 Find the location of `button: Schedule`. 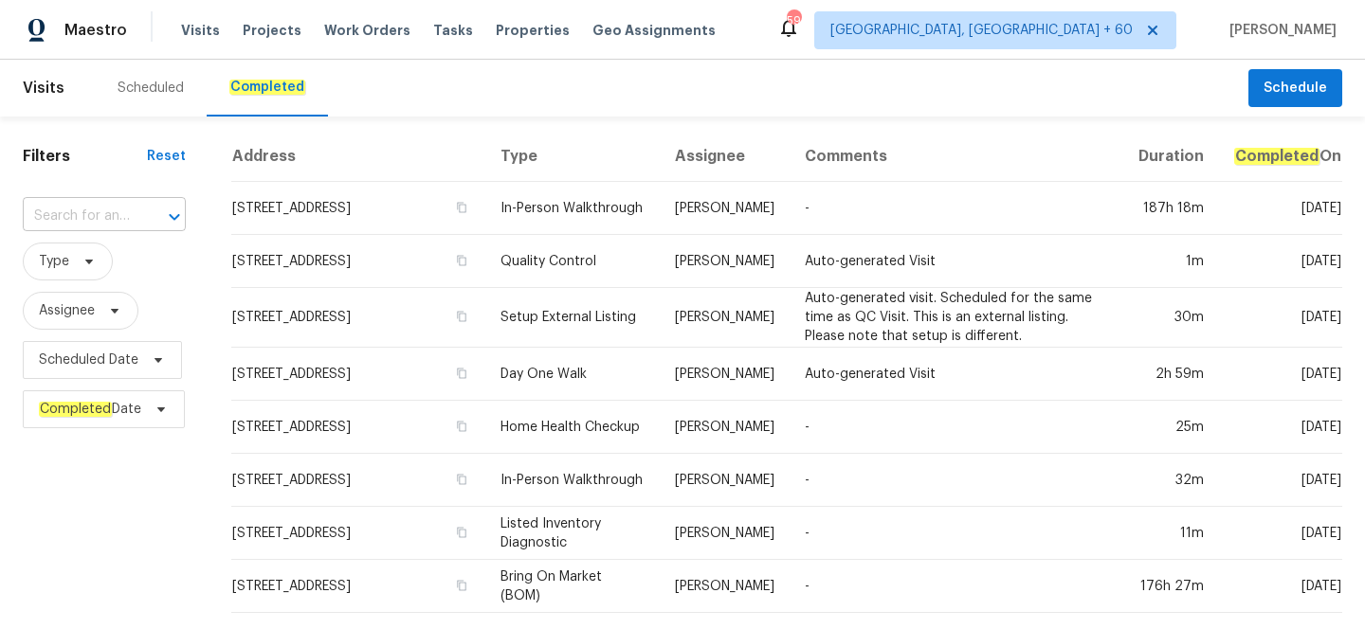

button: Schedule is located at coordinates (1295, 88).